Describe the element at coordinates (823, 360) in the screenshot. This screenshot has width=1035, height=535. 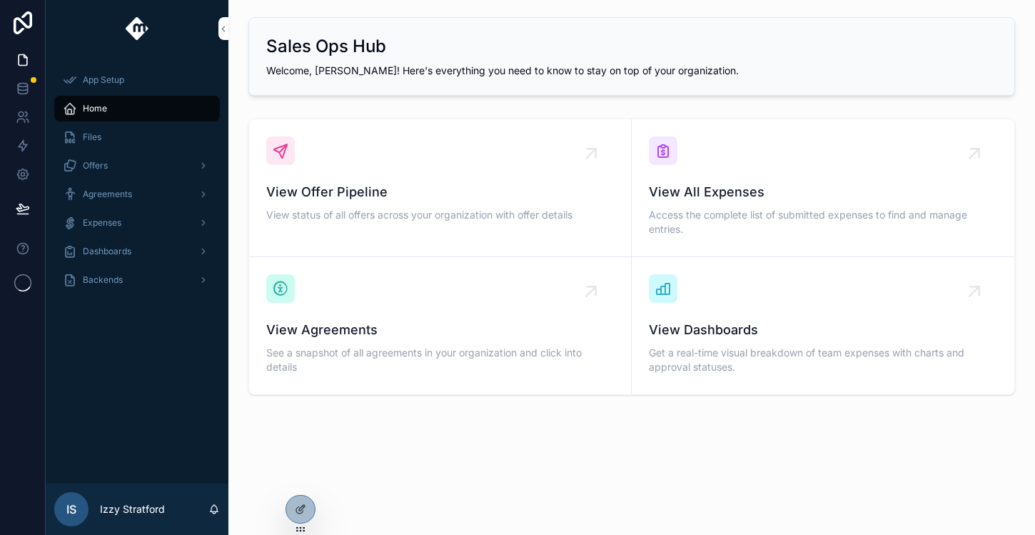
I see `span: Get a real-time visual breakdown of team expenses with charts and approval statuses.` at that location.